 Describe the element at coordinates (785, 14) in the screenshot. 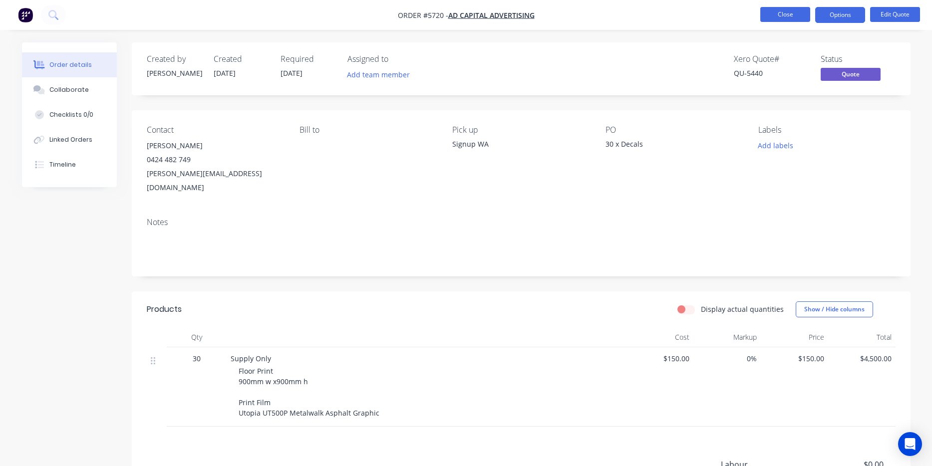

I see `button: Close` at that location.